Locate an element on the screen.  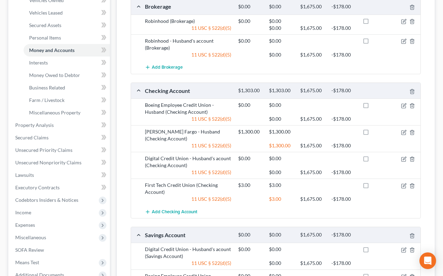
button: Add Checking Account is located at coordinates (171, 211).